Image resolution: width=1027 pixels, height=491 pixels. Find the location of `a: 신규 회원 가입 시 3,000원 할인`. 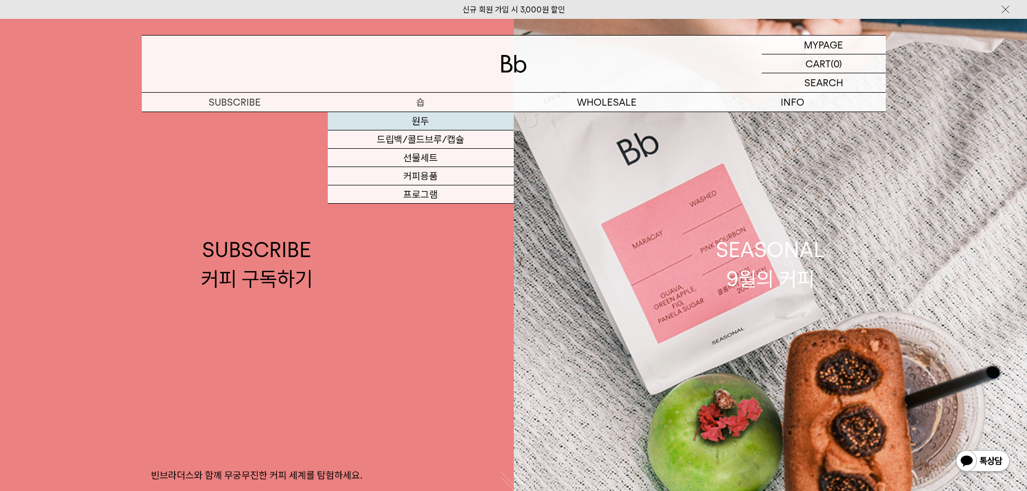

a: 신규 회원 가입 시 3,000원 할인 is located at coordinates (514, 10).